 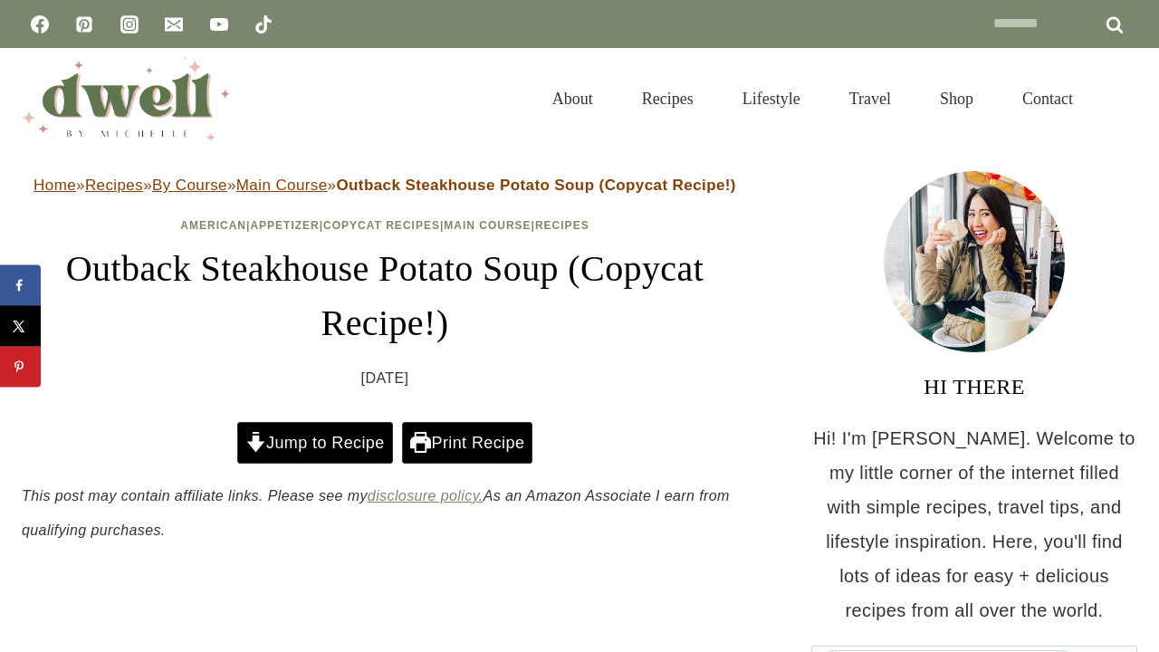 What do you see at coordinates (385, 296) in the screenshot?
I see `h1: Outback Steakhouse Potato Soup (Copycat Recipe!)` at bounding box center [385, 296].